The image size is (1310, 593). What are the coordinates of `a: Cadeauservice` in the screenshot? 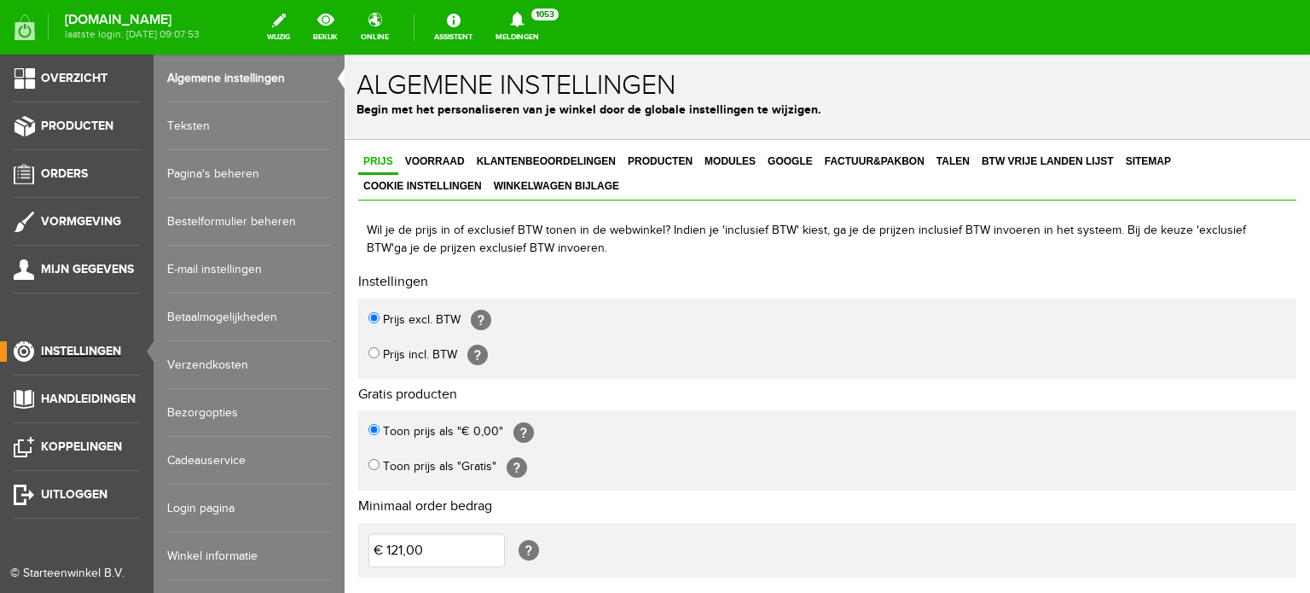 It's located at (249, 461).